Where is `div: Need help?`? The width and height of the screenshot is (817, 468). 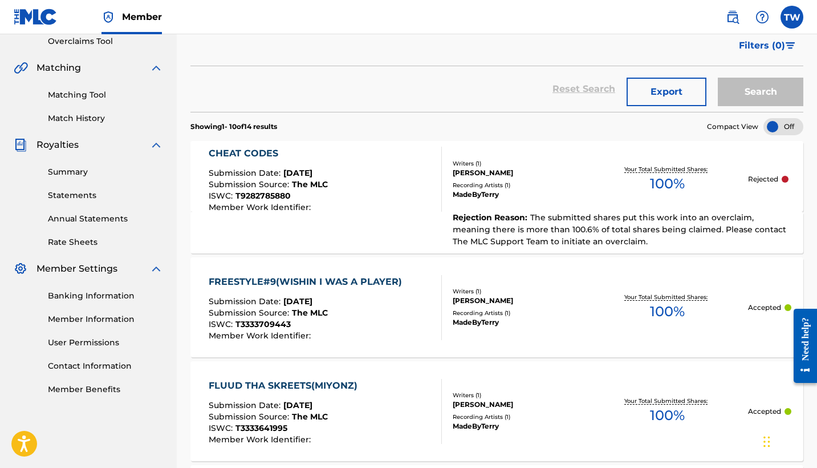 div: Need help? is located at coordinates (20, 40).